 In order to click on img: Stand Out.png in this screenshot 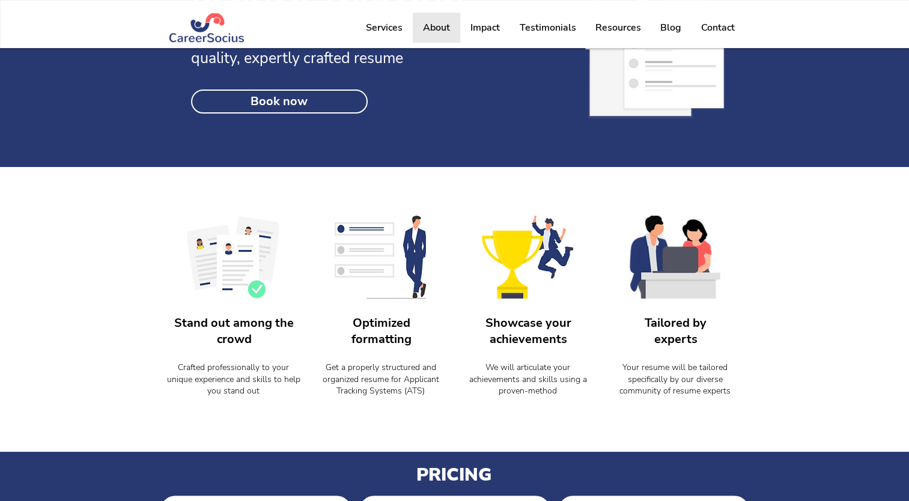, I will do `click(233, 257)`.